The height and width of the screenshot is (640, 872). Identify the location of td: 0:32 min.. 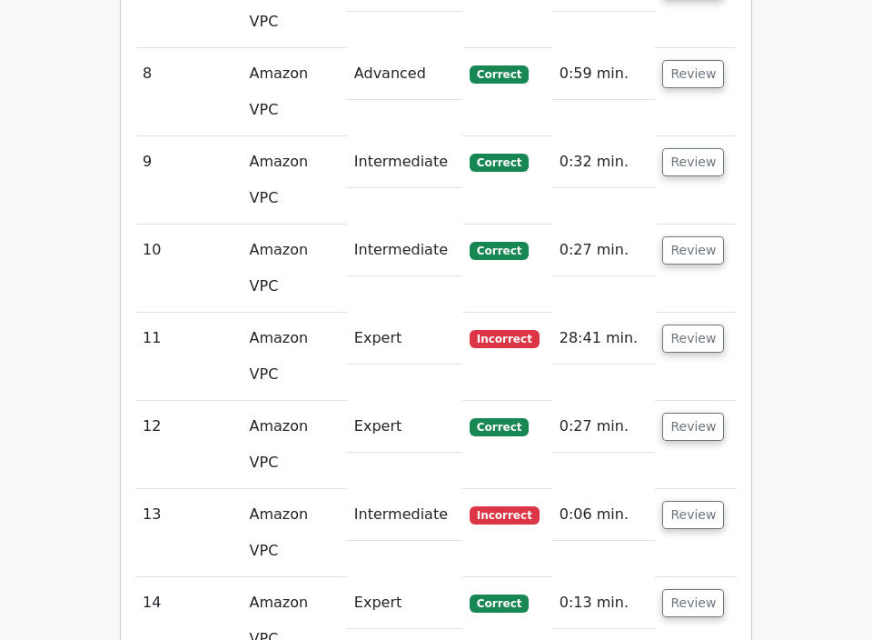
(604, 162).